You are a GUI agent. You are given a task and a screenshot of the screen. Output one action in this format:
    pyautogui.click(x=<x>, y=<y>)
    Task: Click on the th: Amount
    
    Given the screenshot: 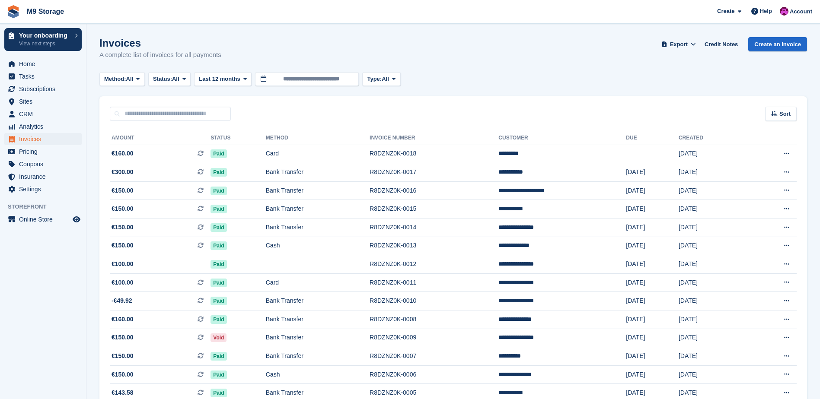 What is the action you would take?
    pyautogui.click(x=160, y=138)
    